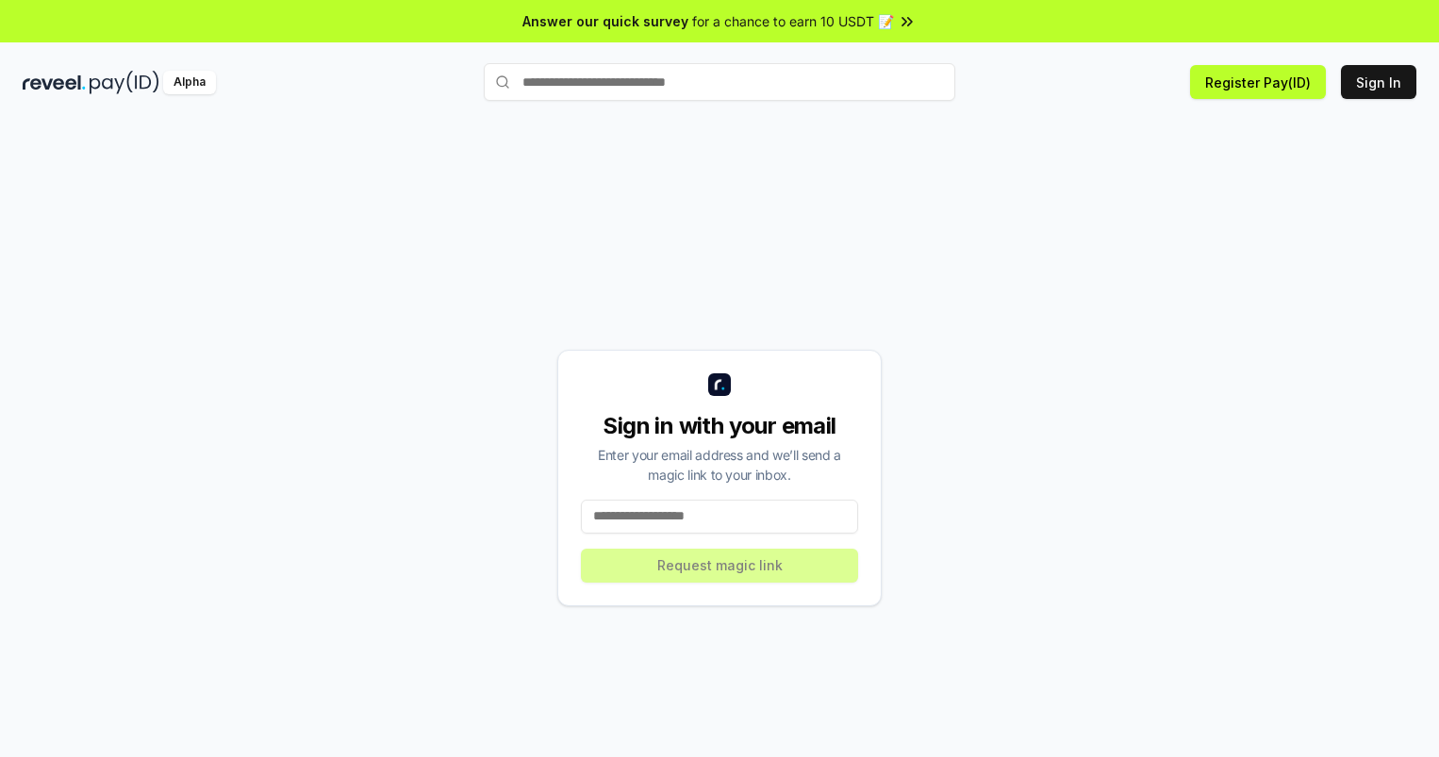 Image resolution: width=1439 pixels, height=757 pixels. Describe the element at coordinates (1378, 82) in the screenshot. I see `button: Sign In` at that location.